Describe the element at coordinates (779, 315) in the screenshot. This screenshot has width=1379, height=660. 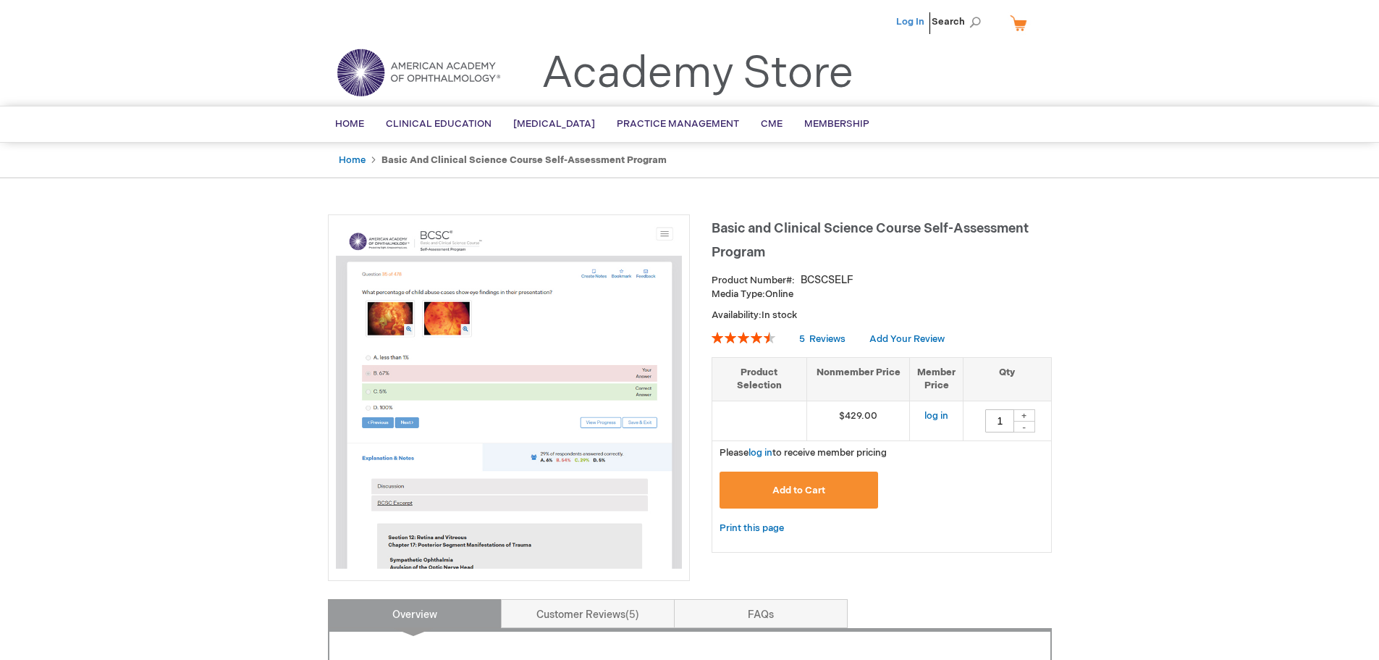
I see `span: In stock` at that location.